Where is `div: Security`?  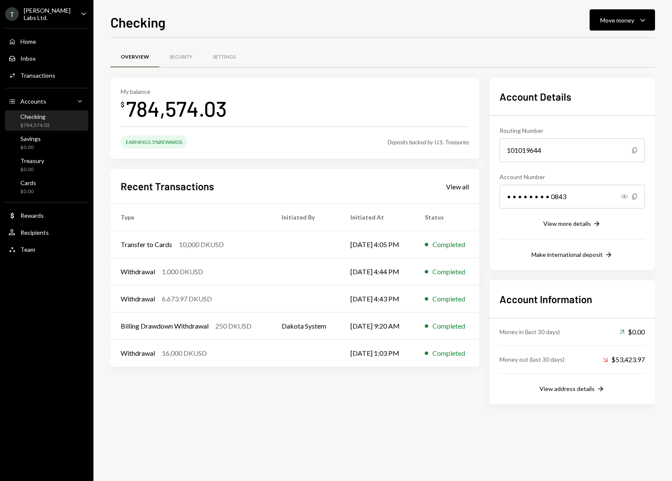 div: Security is located at coordinates (181, 57).